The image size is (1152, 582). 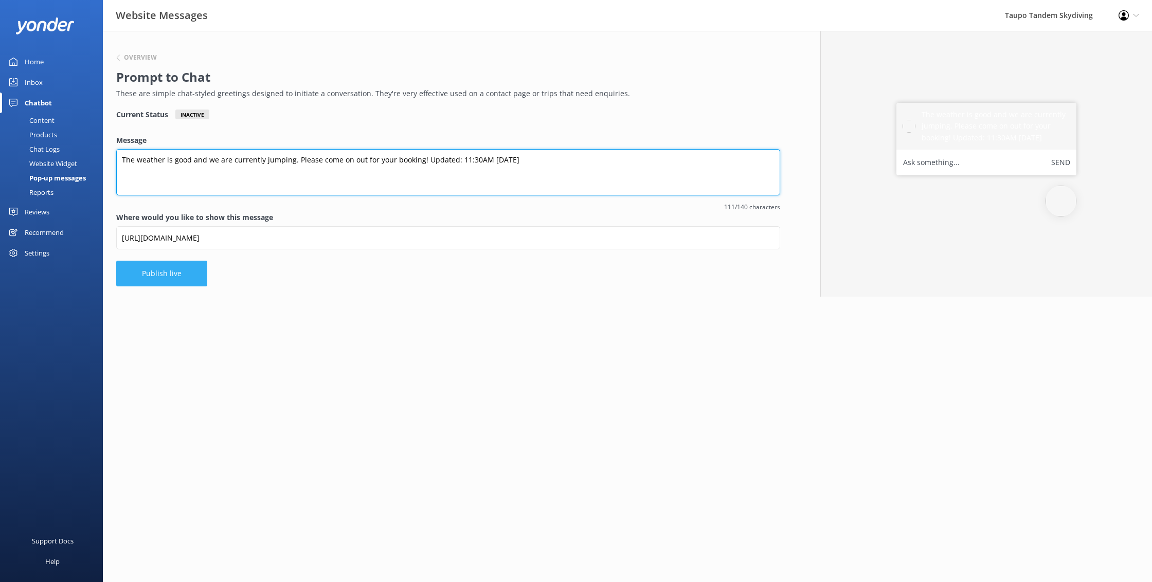 What do you see at coordinates (38, 103) in the screenshot?
I see `div: Chatbot` at bounding box center [38, 103].